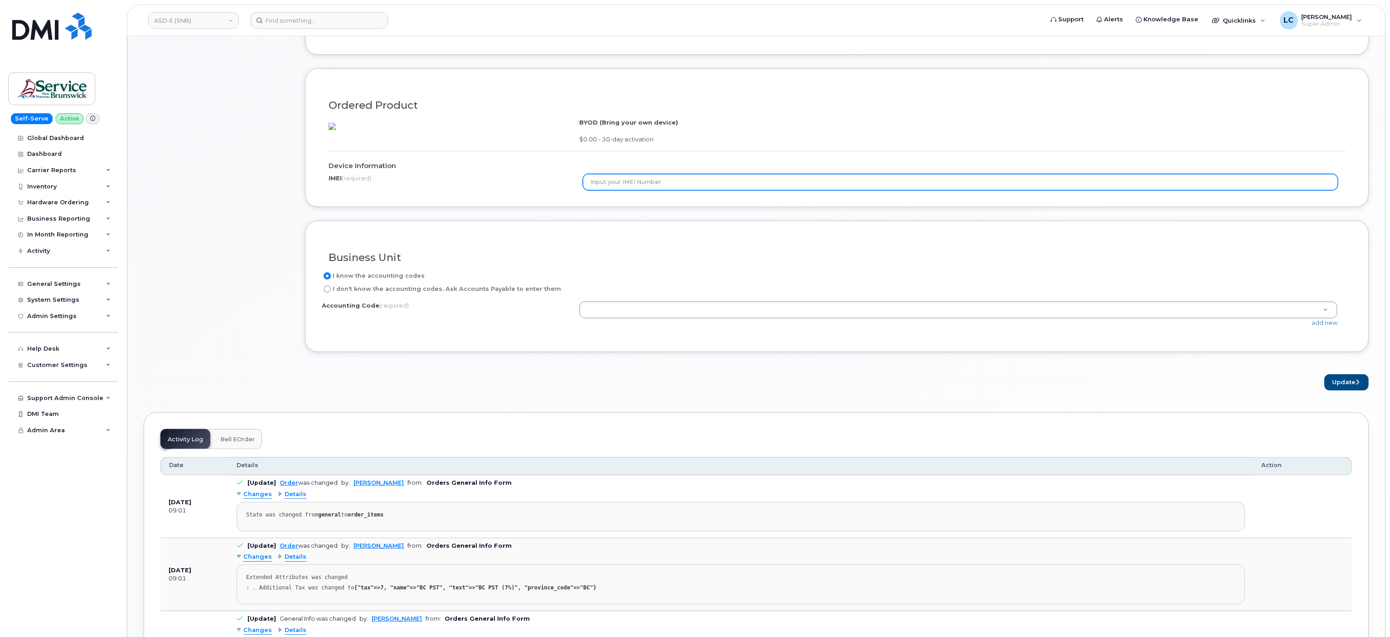 Image resolution: width=1390 pixels, height=637 pixels. I want to click on strong: BYOD (Bring your own device), so click(629, 122).